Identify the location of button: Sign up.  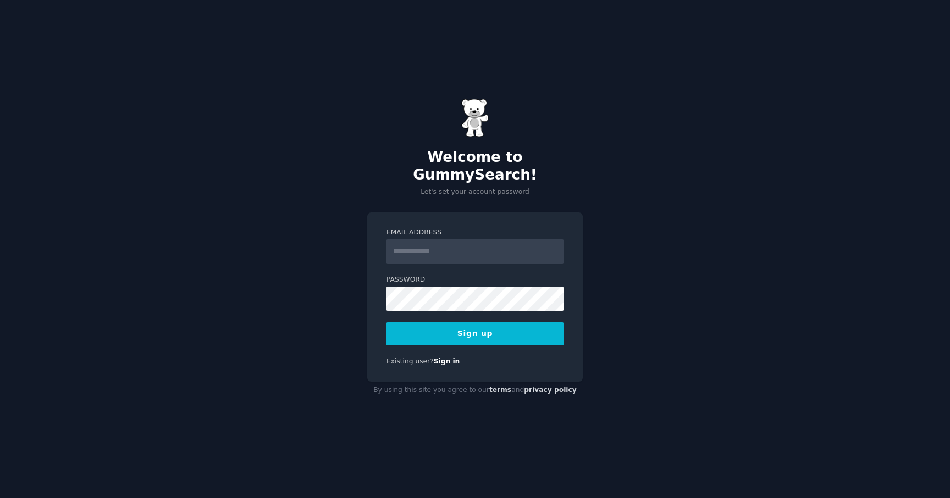
(475, 334).